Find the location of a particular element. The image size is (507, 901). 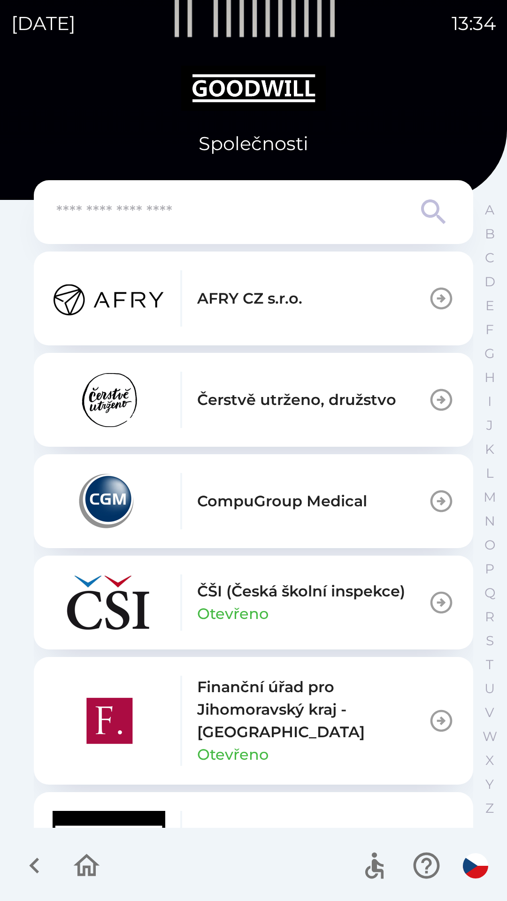

button: L is located at coordinates (490, 473).